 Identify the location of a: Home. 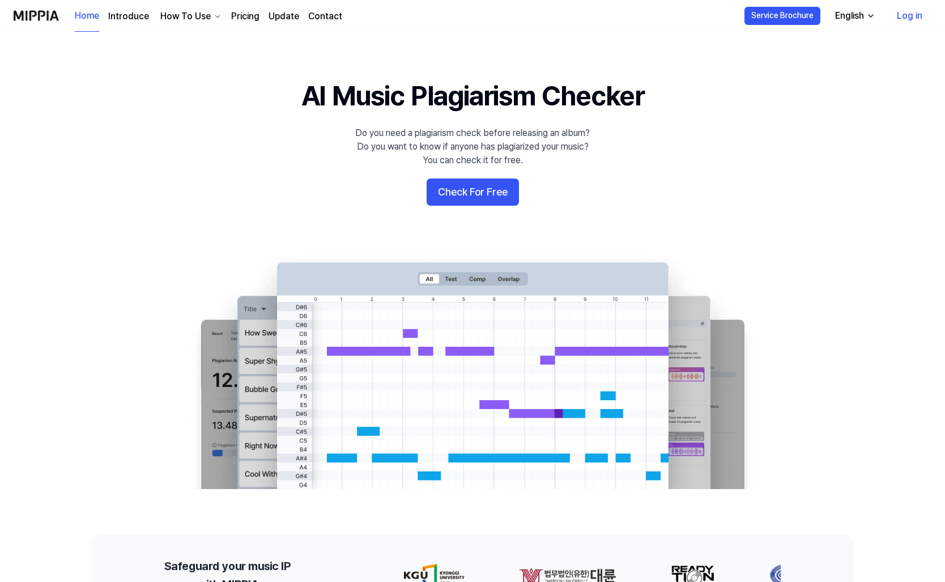
(87, 16).